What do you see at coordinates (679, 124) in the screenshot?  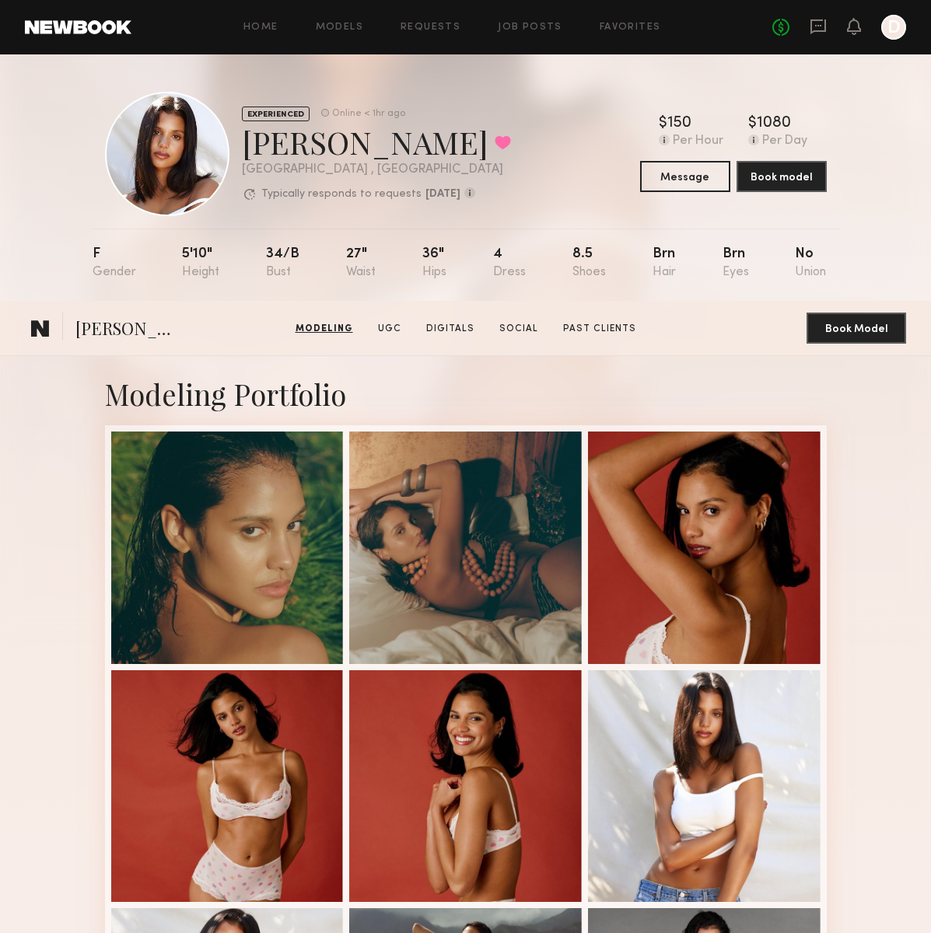 I see `div: 150` at bounding box center [679, 124].